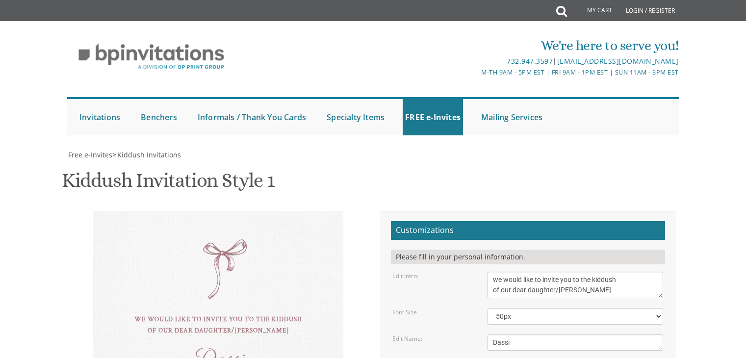  Describe the element at coordinates (530, 61) in the screenshot. I see `a: 732.947.3597` at that location.